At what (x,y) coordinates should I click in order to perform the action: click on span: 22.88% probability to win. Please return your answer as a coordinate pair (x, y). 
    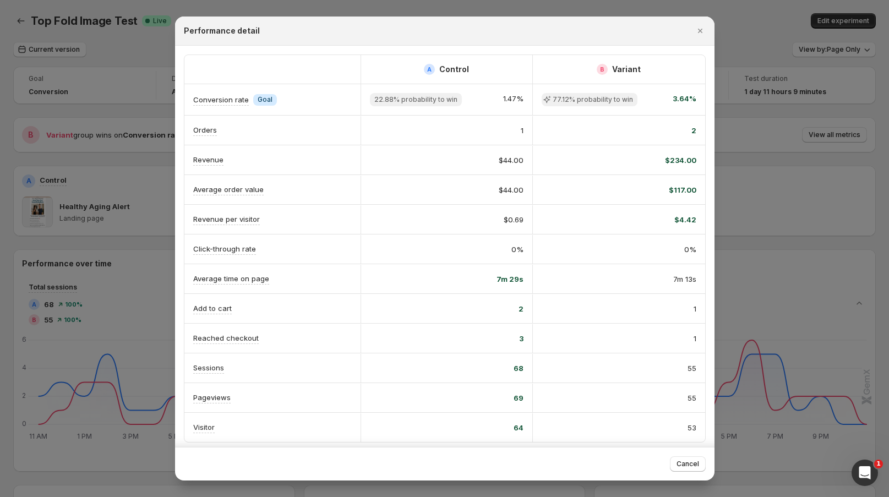
    Looking at the image, I should click on (416, 100).